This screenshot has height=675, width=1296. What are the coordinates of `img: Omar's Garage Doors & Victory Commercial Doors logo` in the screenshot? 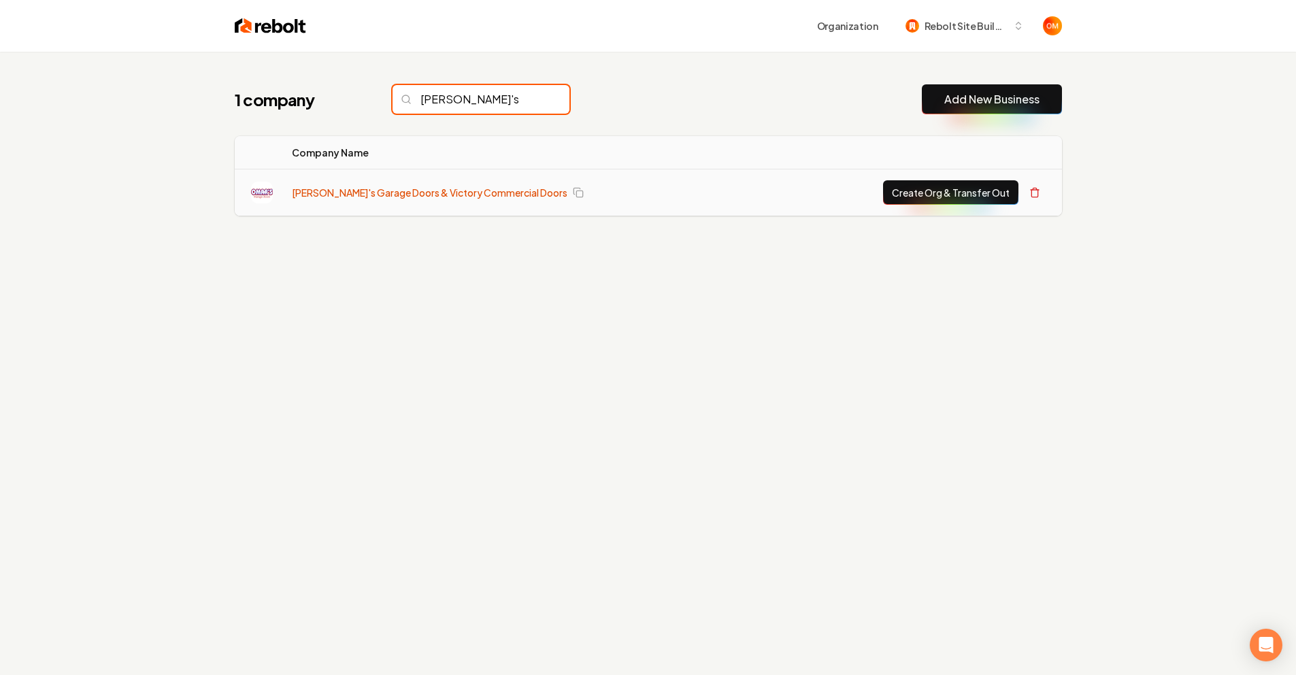 It's located at (262, 192).